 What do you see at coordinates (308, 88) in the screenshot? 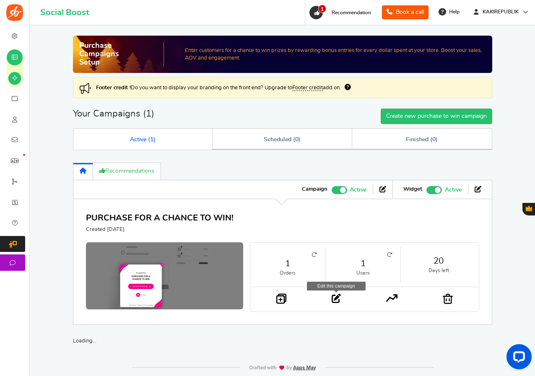
I see `a: Footer credit` at bounding box center [308, 88].